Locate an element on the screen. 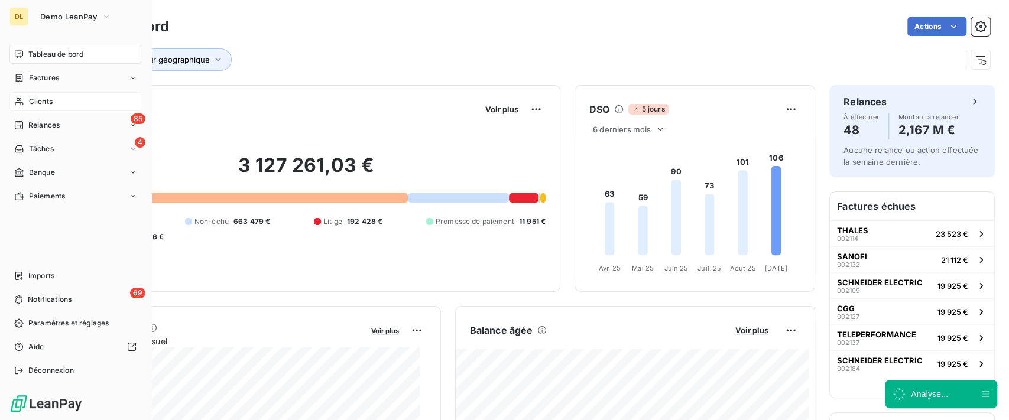 The width and height of the screenshot is (1009, 420). span: 002132 is located at coordinates (848, 265).